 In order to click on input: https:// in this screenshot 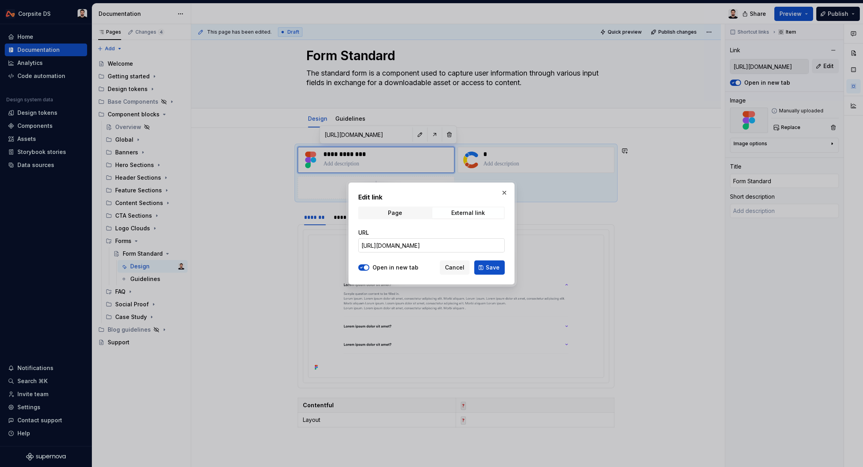, I will do `click(432, 246)`.